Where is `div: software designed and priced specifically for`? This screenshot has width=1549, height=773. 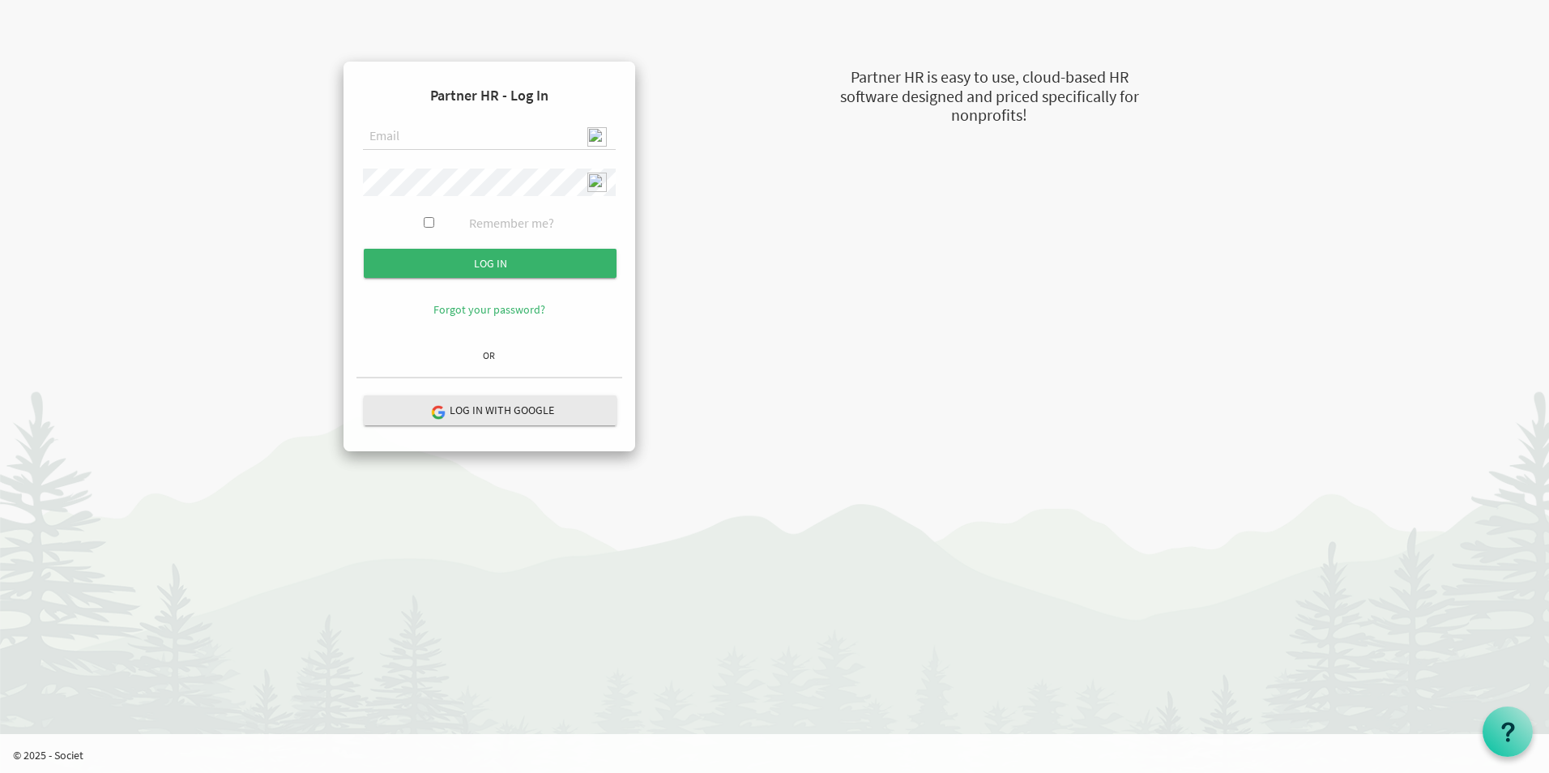
div: software designed and priced specifically for is located at coordinates (989, 96).